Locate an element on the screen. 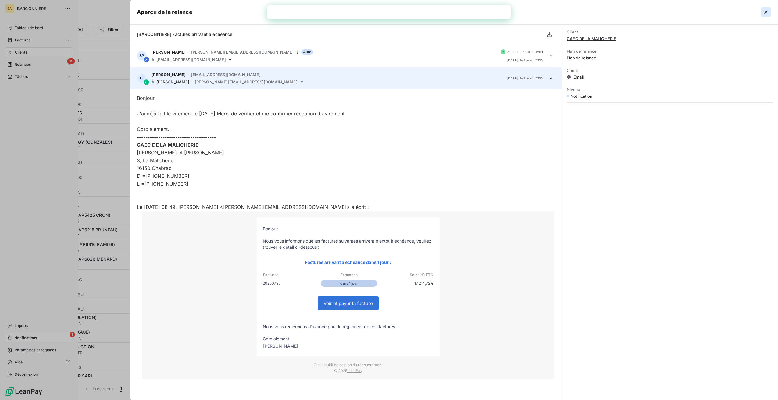 Image resolution: width=778 pixels, height=400 pixels. div: LL is located at coordinates (142, 78).